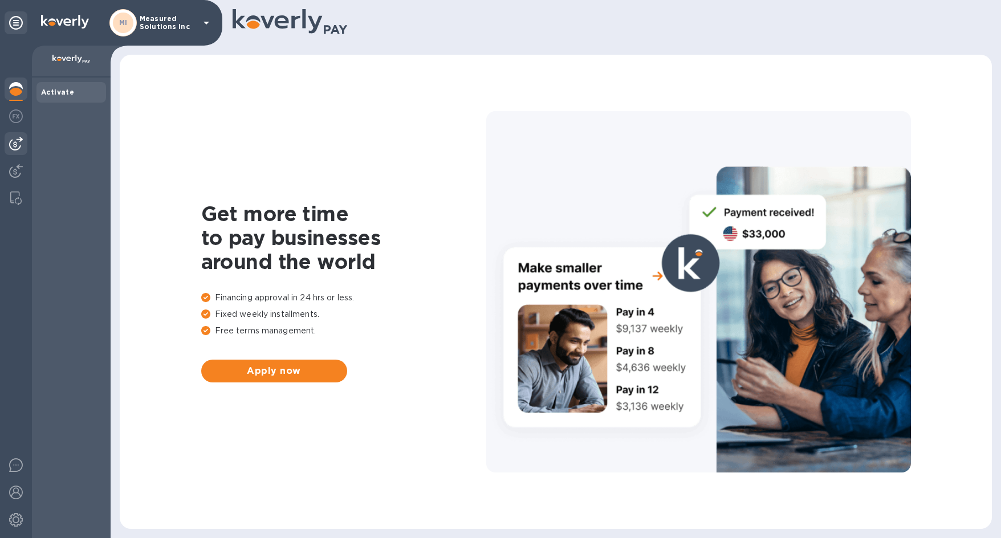 This screenshot has width=1001, height=538. Describe the element at coordinates (344, 238) in the screenshot. I see `h1: Get more time to pay businesses around the world` at that location.